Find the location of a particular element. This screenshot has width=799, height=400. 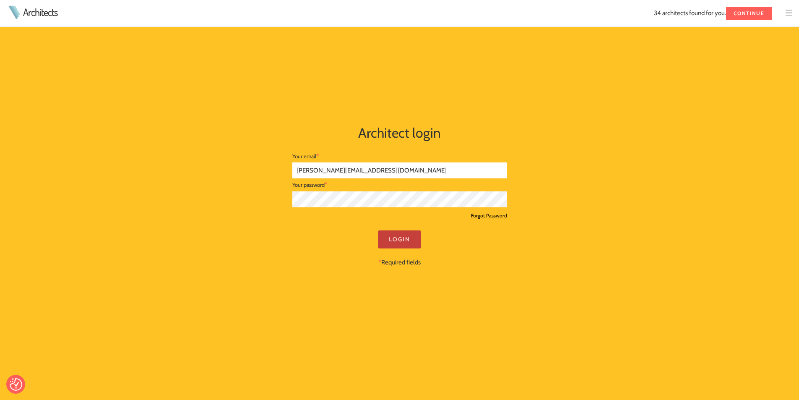

button: Consent Preferences is located at coordinates (16, 384).